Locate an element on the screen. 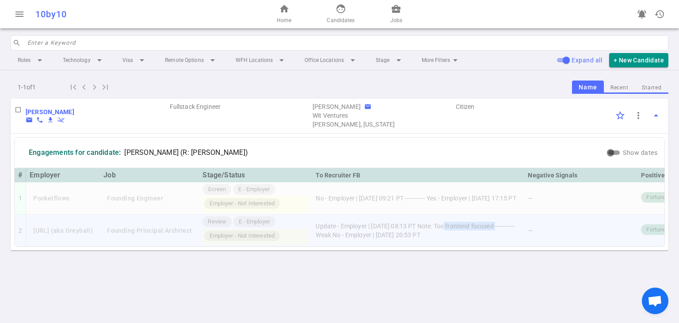 The width and height of the screenshot is (679, 323). span: Jobs is located at coordinates (396, 20).